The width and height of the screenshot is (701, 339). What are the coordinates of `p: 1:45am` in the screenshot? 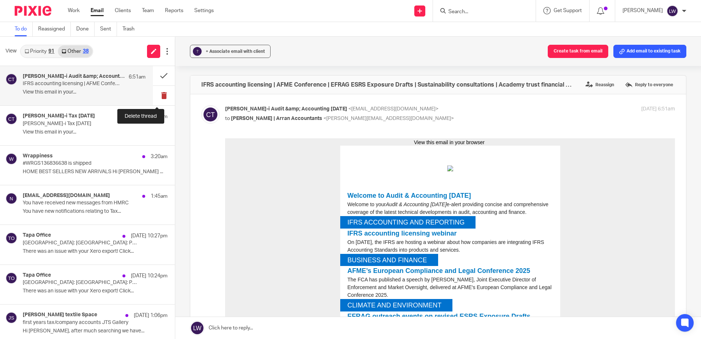 It's located at (159, 196).